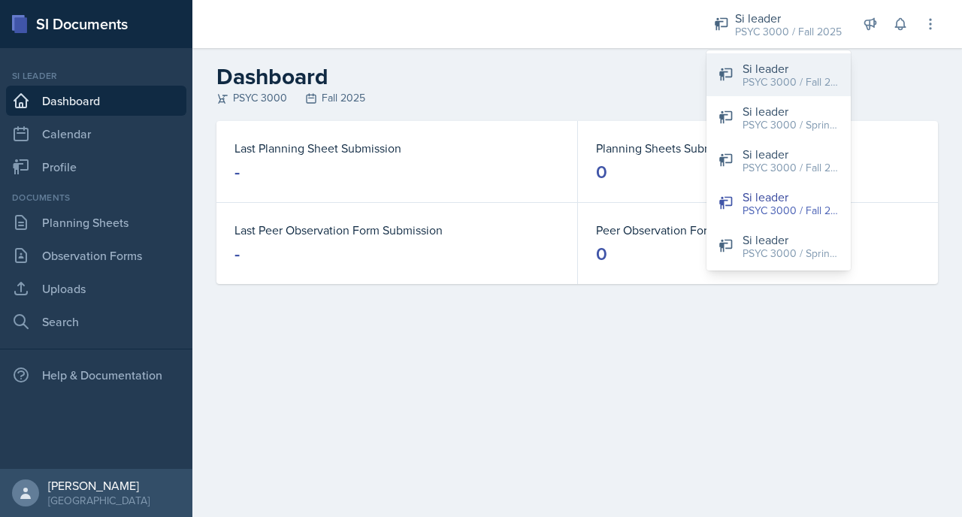 The image size is (962, 517). Describe the element at coordinates (96, 288) in the screenshot. I see `a: Uploads` at that location.